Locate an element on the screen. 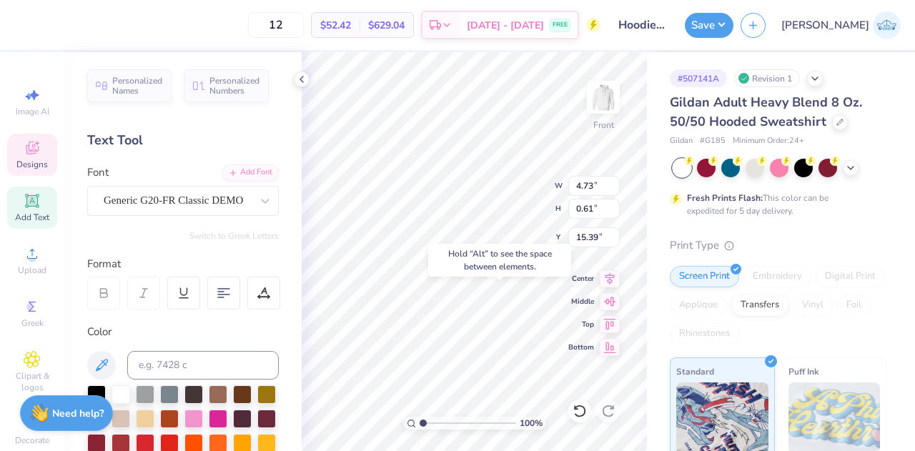 Image resolution: width=915 pixels, height=451 pixels. strong: Fresh Prints Flash: is located at coordinates (725, 198).